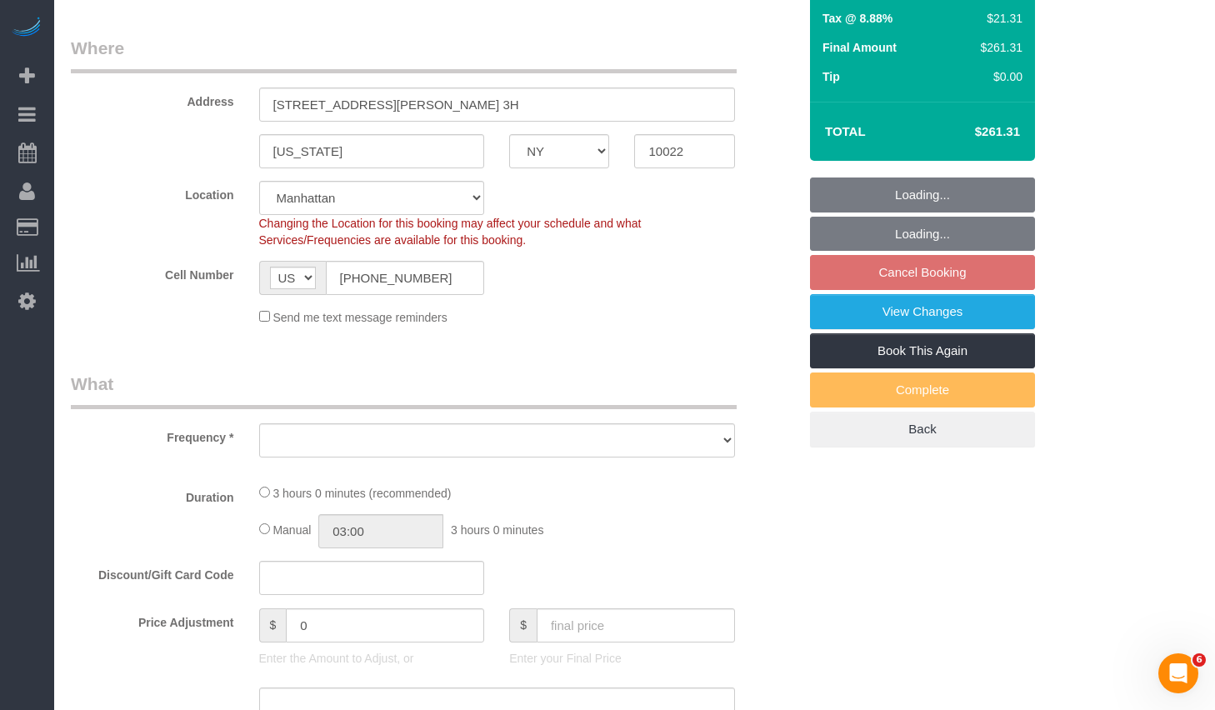  Describe the element at coordinates (153, 272) in the screenshot. I see `label: Cell Number` at that location.